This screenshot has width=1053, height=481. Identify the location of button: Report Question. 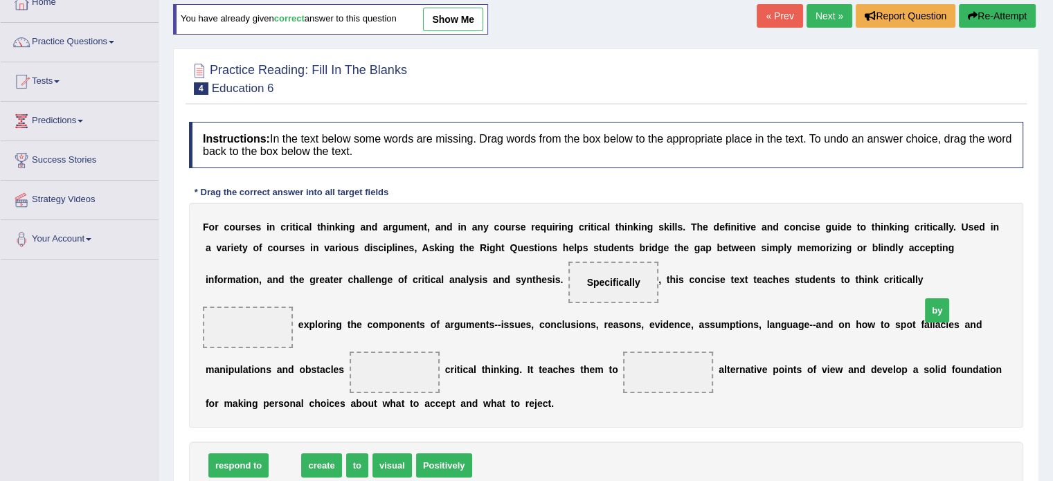
(906, 16).